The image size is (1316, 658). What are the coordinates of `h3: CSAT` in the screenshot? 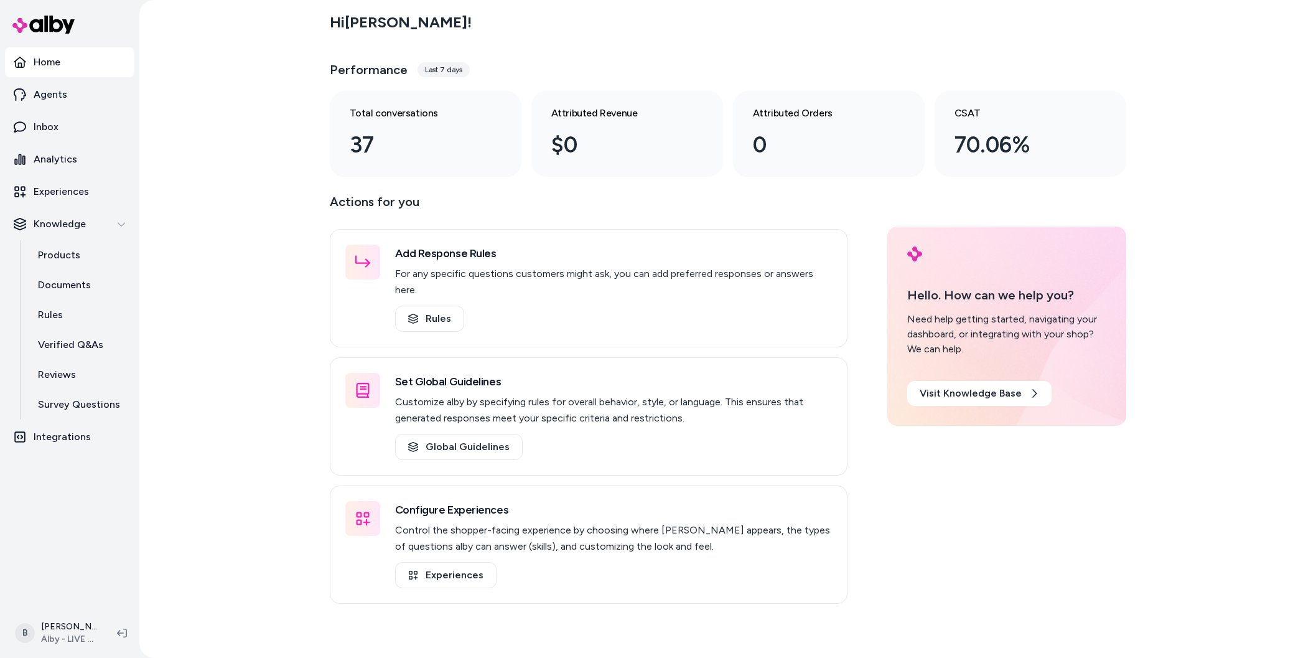 It's located at (1020, 113).